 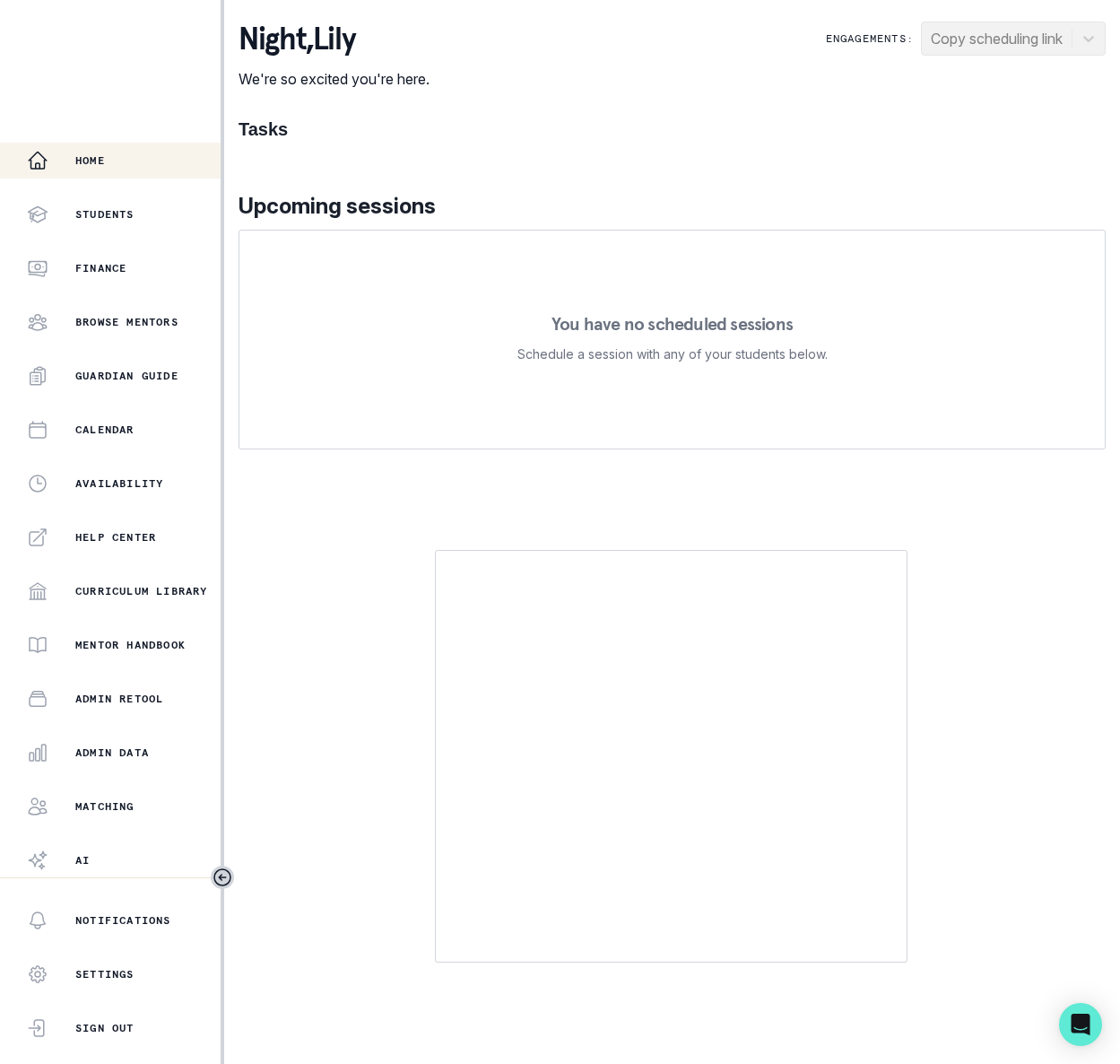 What do you see at coordinates (105, 430) in the screenshot?
I see `p: Calendar` at bounding box center [105, 430].